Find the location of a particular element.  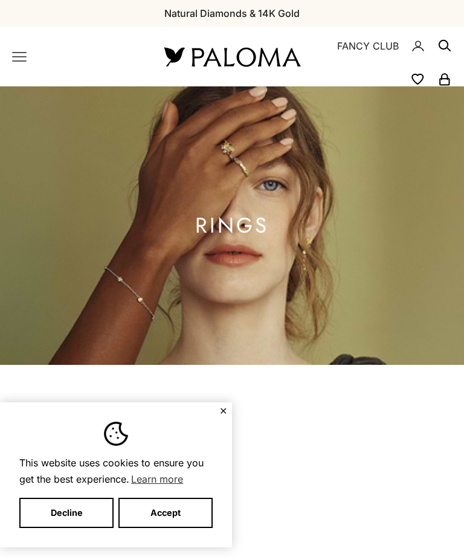

nav: Secondary navigation is located at coordinates (390, 56).